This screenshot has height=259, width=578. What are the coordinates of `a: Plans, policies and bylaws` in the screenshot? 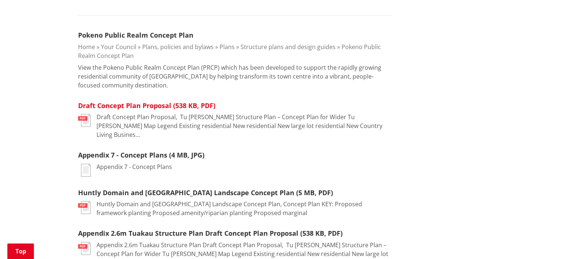 It's located at (178, 47).